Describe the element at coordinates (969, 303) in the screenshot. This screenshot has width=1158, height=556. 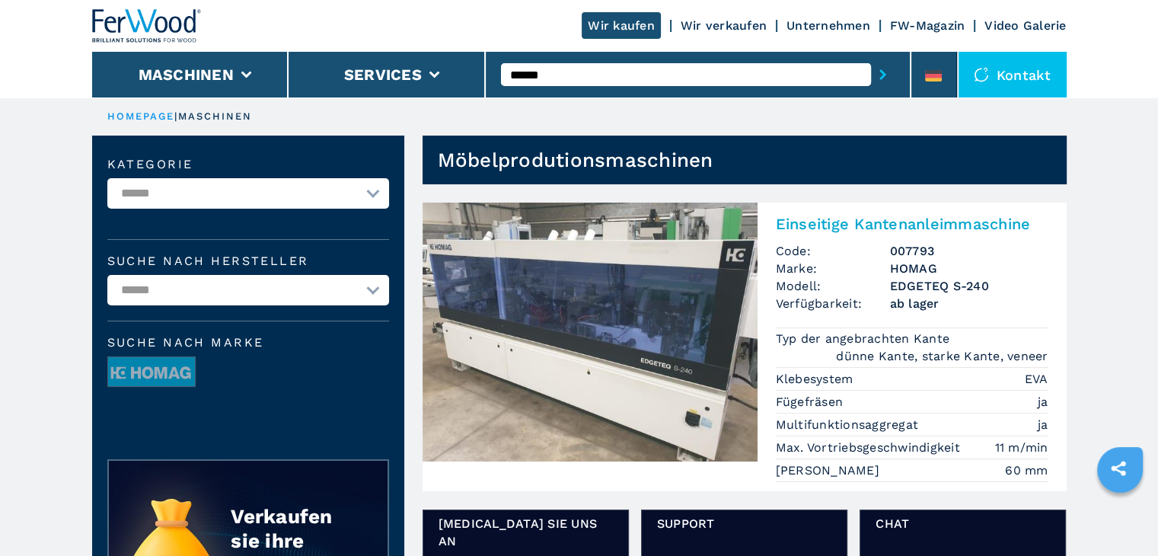
I see `span: ab lager` at that location.